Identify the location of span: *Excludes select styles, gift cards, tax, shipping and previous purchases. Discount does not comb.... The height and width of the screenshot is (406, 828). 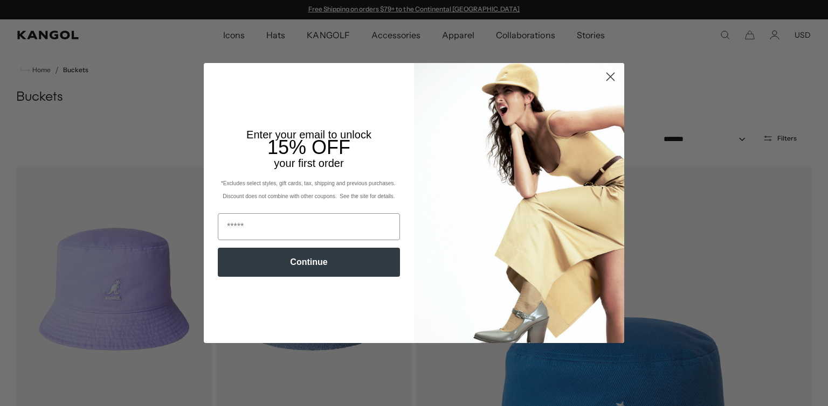
(309, 190).